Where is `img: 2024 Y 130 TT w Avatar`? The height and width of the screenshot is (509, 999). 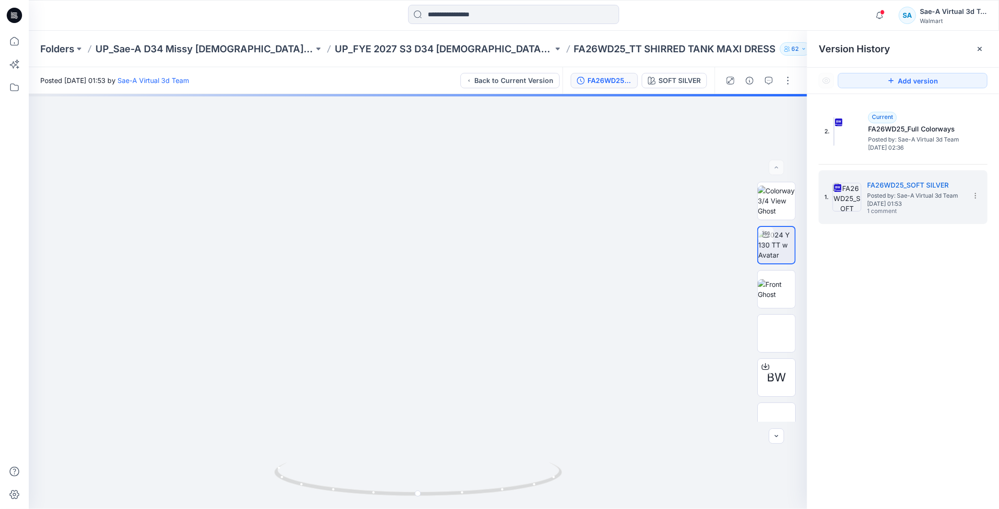 img: 2024 Y 130 TT w Avatar is located at coordinates (777, 245).